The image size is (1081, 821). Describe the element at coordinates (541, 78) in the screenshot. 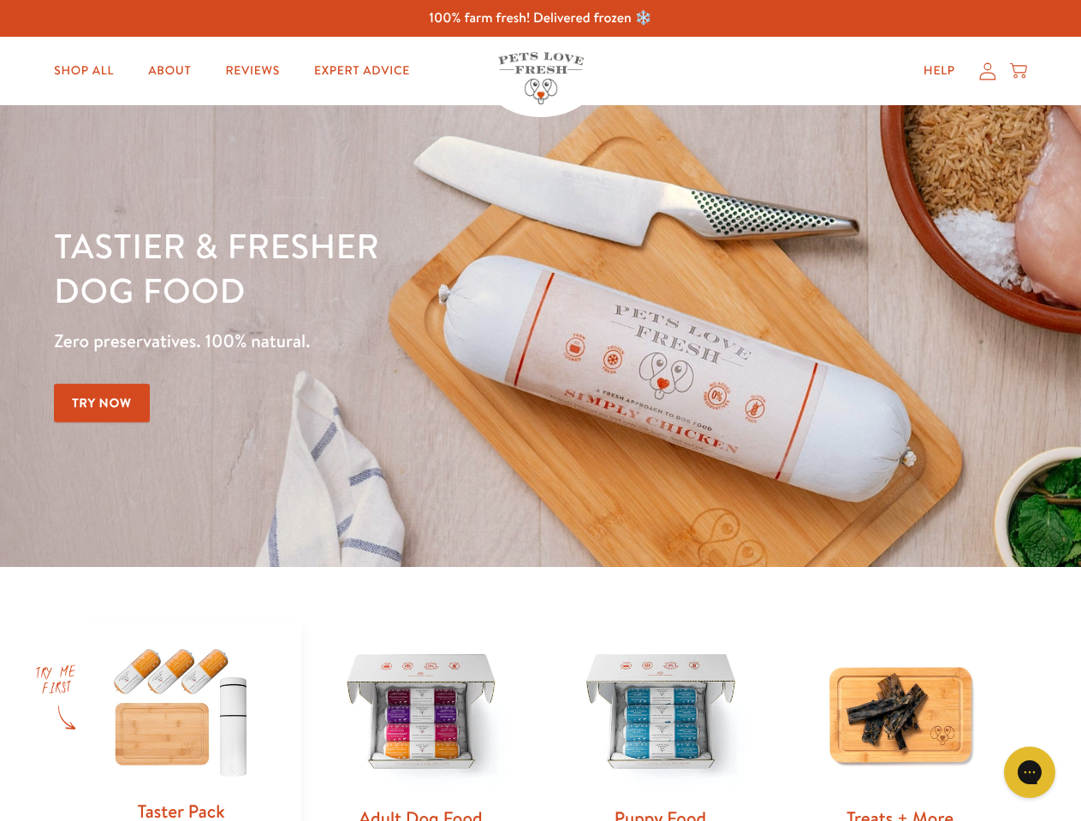

I see `img: Pets Love Fresh` at that location.